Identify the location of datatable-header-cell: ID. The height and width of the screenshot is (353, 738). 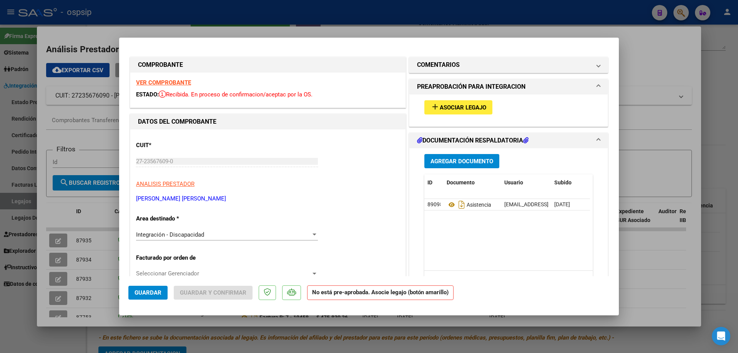
(434, 183).